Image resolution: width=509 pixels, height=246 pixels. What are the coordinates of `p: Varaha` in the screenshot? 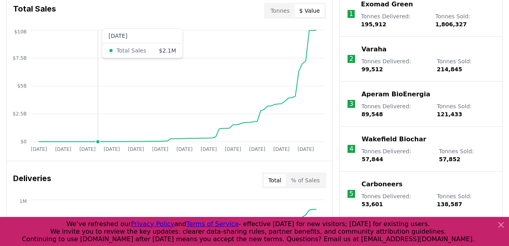 It's located at (374, 49).